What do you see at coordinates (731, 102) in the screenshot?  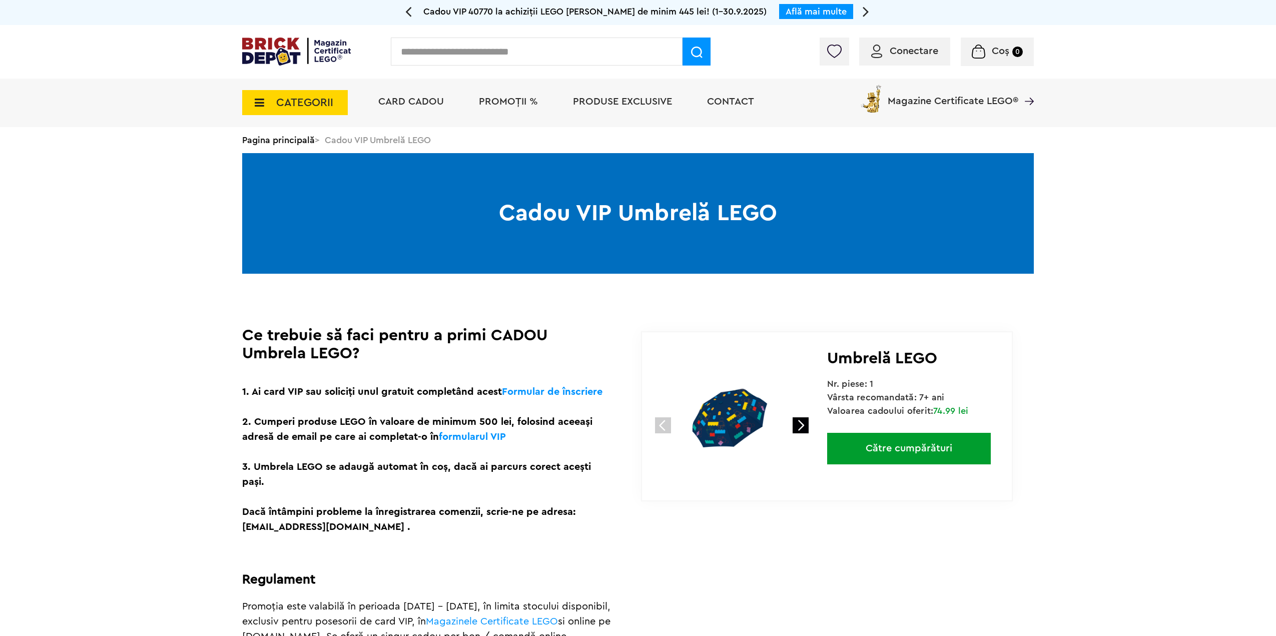 I see `span: Contact` at bounding box center [731, 102].